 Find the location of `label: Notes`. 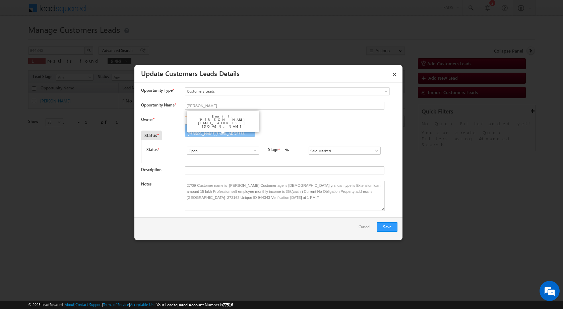

label: Notes is located at coordinates (146, 184).